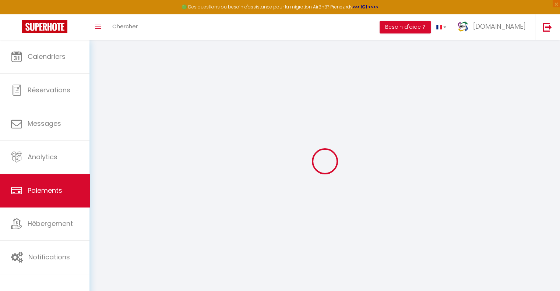 The image size is (560, 291). Describe the element at coordinates (44, 123) in the screenshot. I see `span: Messages` at that location.